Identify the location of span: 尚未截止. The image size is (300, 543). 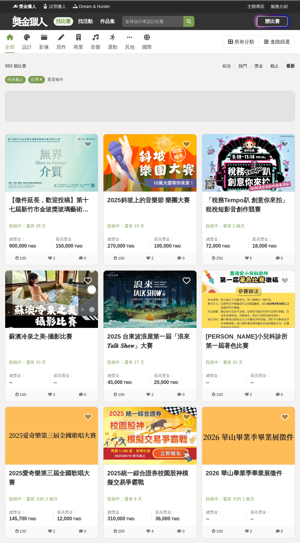
(15, 79).